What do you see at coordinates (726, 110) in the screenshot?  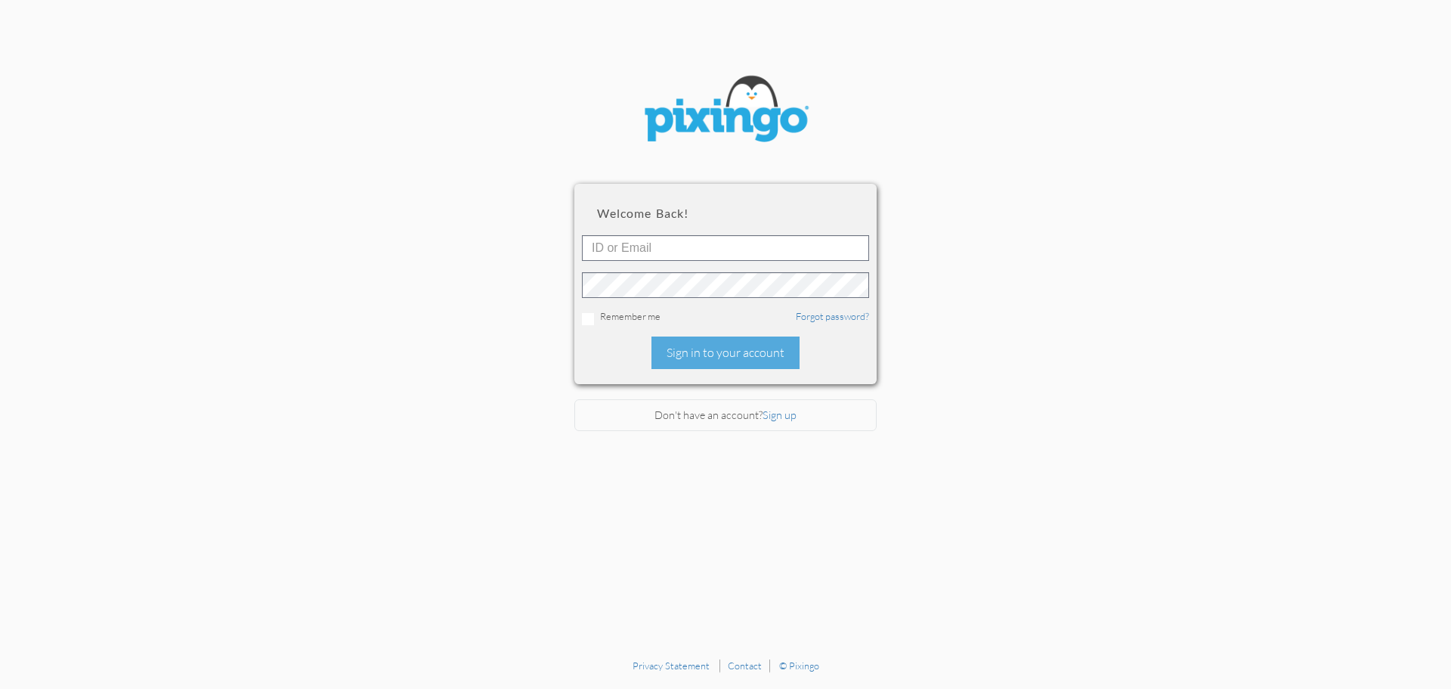 I see `img: pixingo logo` at bounding box center [726, 110].